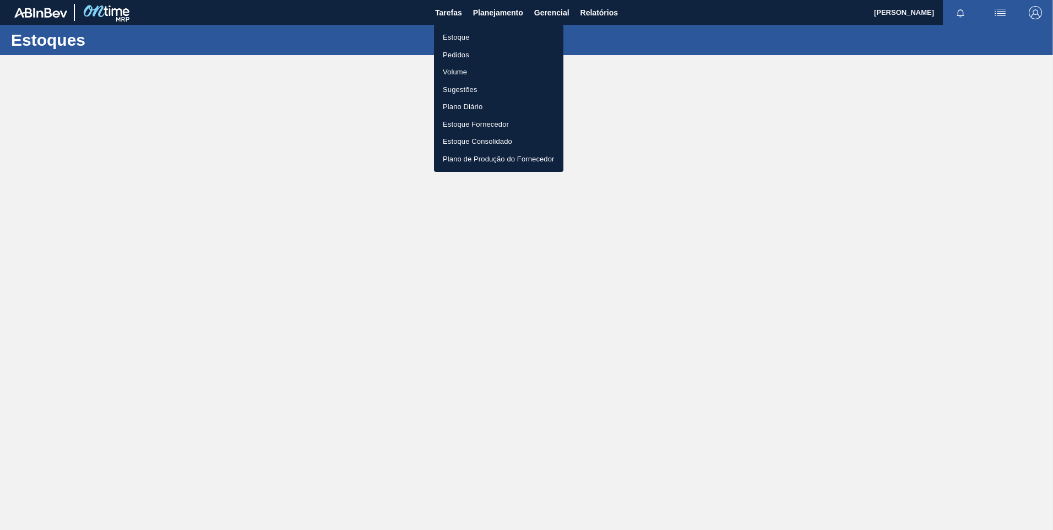 The height and width of the screenshot is (530, 1053). I want to click on a: Plano Diário, so click(499, 107).